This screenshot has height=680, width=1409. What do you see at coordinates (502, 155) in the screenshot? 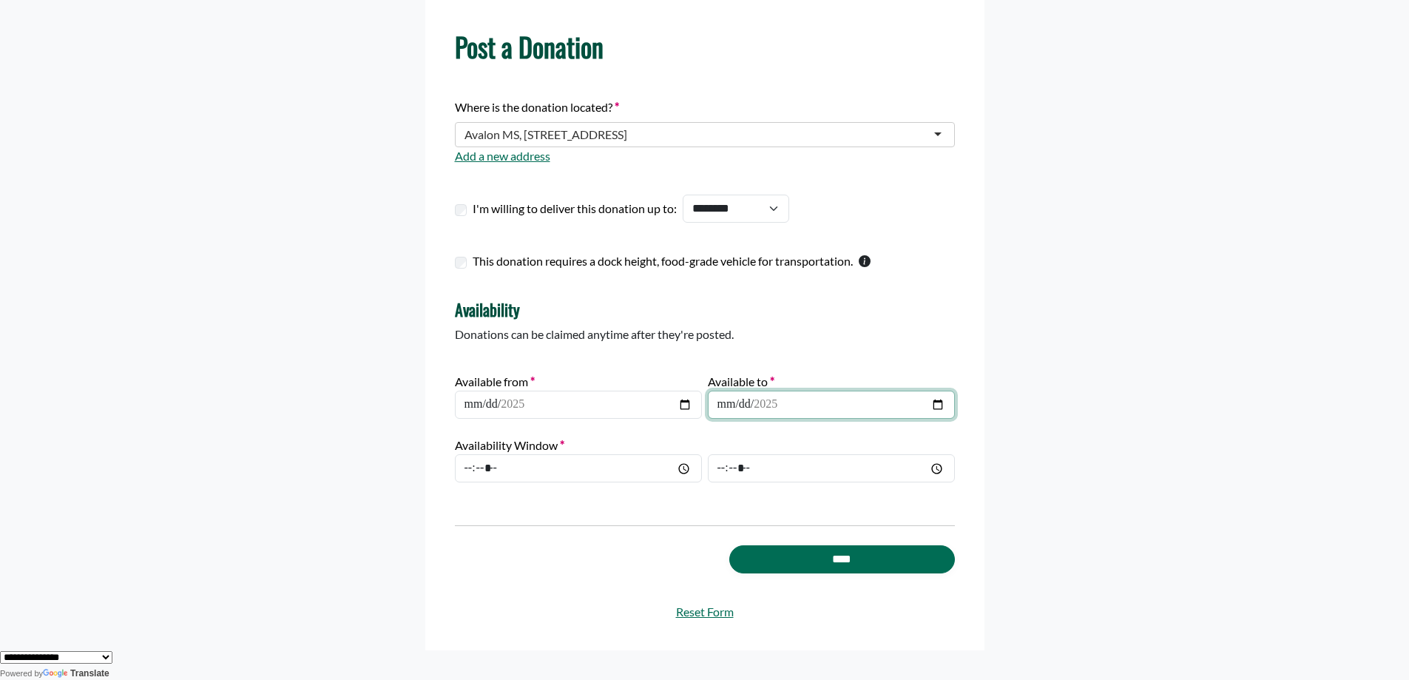
I see `a: Add a new address` at bounding box center [502, 155].